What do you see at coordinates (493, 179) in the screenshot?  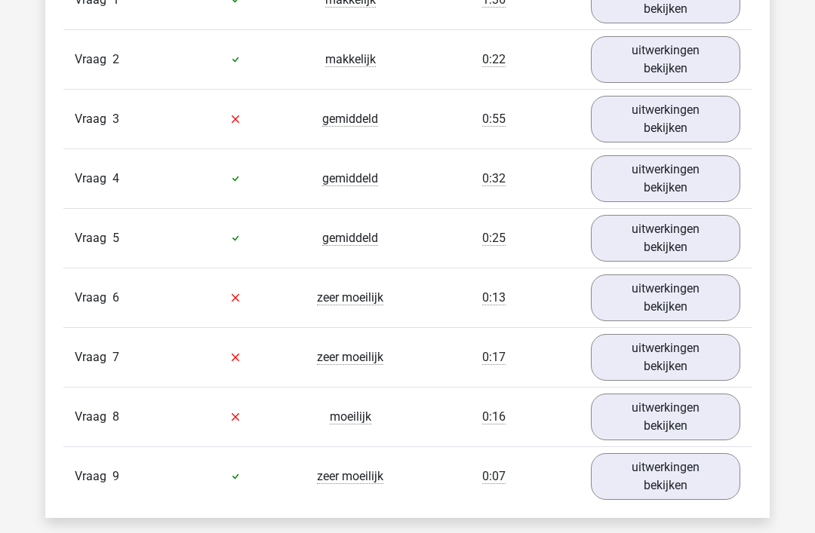 I see `span: 0:32` at bounding box center [493, 179].